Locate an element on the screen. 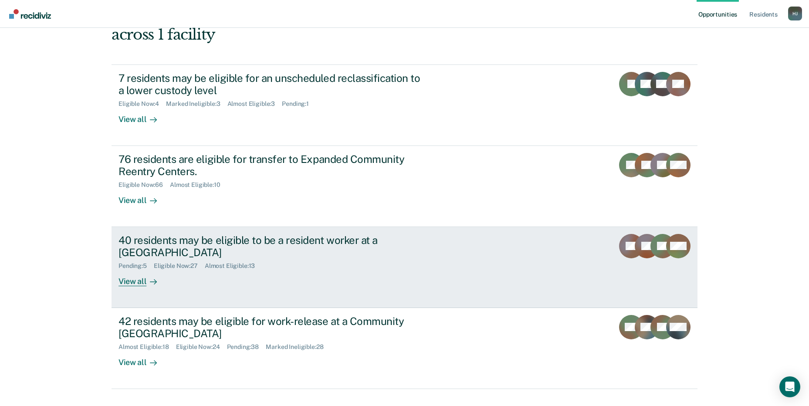  a: 7 residents may be eligible for an unscheduled reclassification to a lower custody levelEligible ... is located at coordinates (404, 105).